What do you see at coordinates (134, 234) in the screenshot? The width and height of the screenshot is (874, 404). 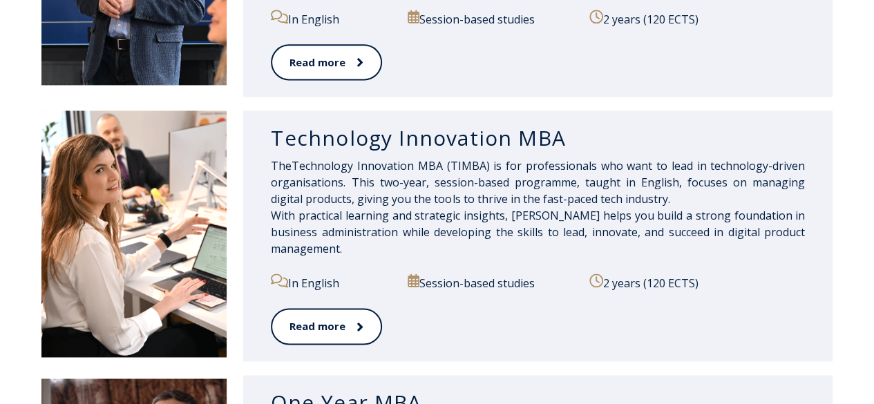 I see `img: DSC_2558` at bounding box center [134, 234].